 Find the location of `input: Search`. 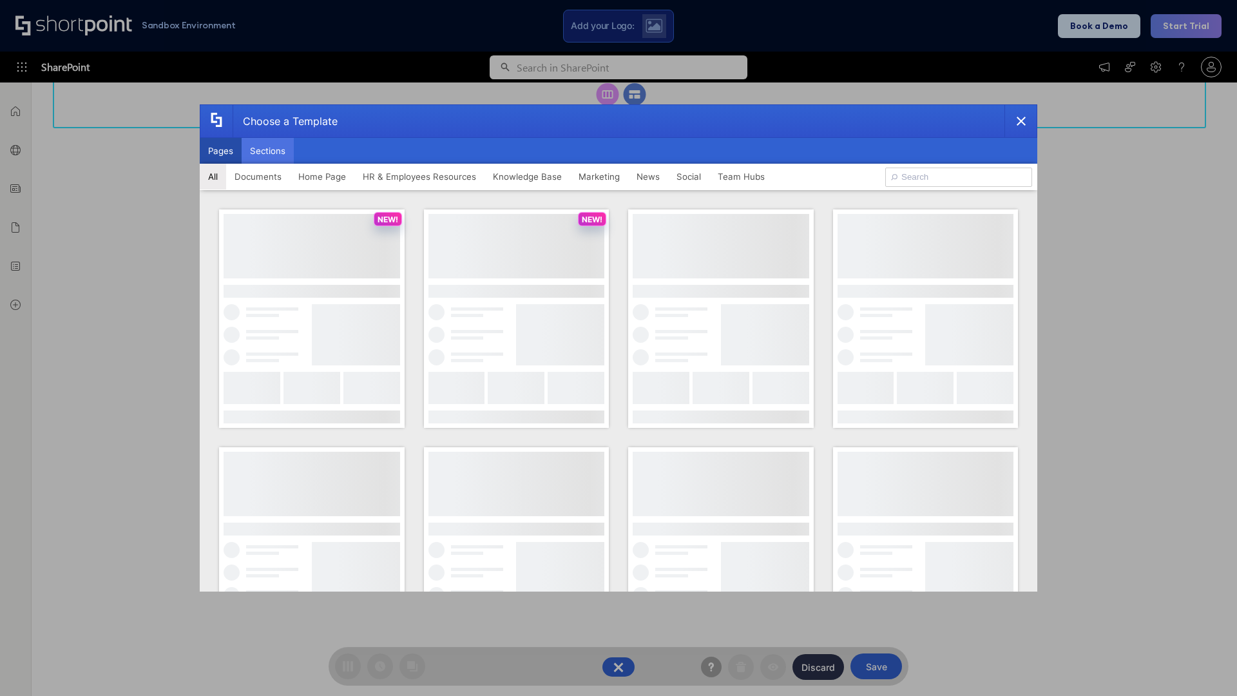

input: Search is located at coordinates (958, 177).